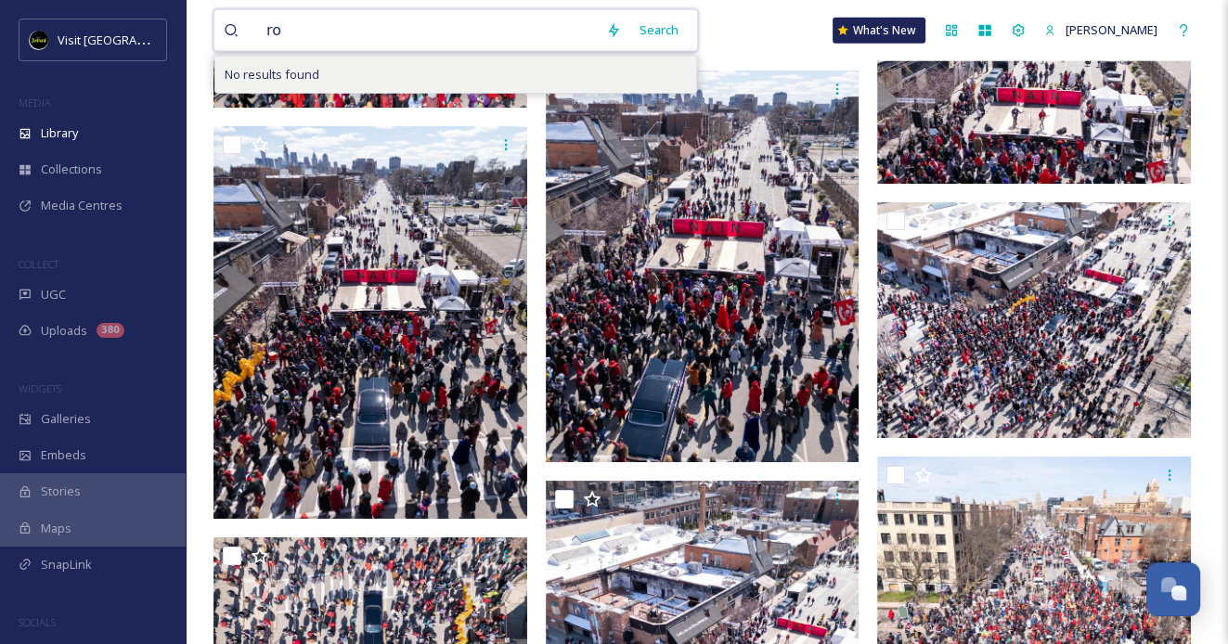  Describe the element at coordinates (82, 205) in the screenshot. I see `span: Media Centres` at that location.